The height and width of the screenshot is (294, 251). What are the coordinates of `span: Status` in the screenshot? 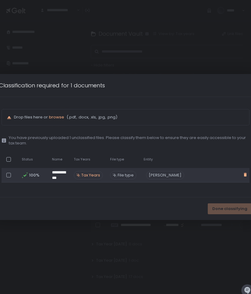 It's located at (27, 159).